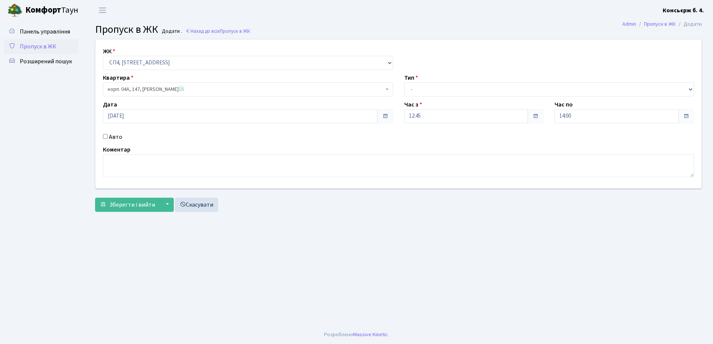 The width and height of the screenshot is (713, 344). I want to click on span: Зберегти і вийти, so click(132, 205).